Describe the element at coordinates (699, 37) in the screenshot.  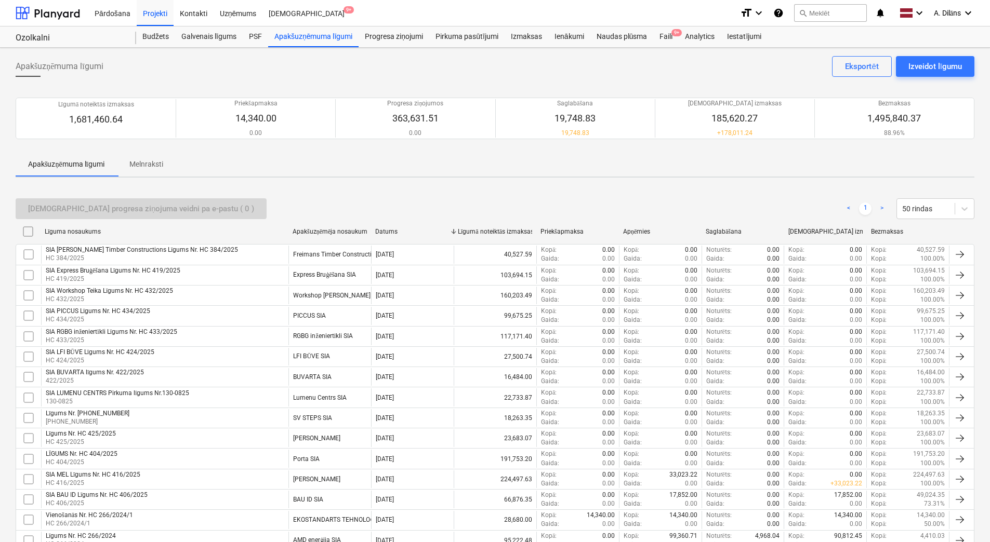
I see `a: Analytics` at that location.